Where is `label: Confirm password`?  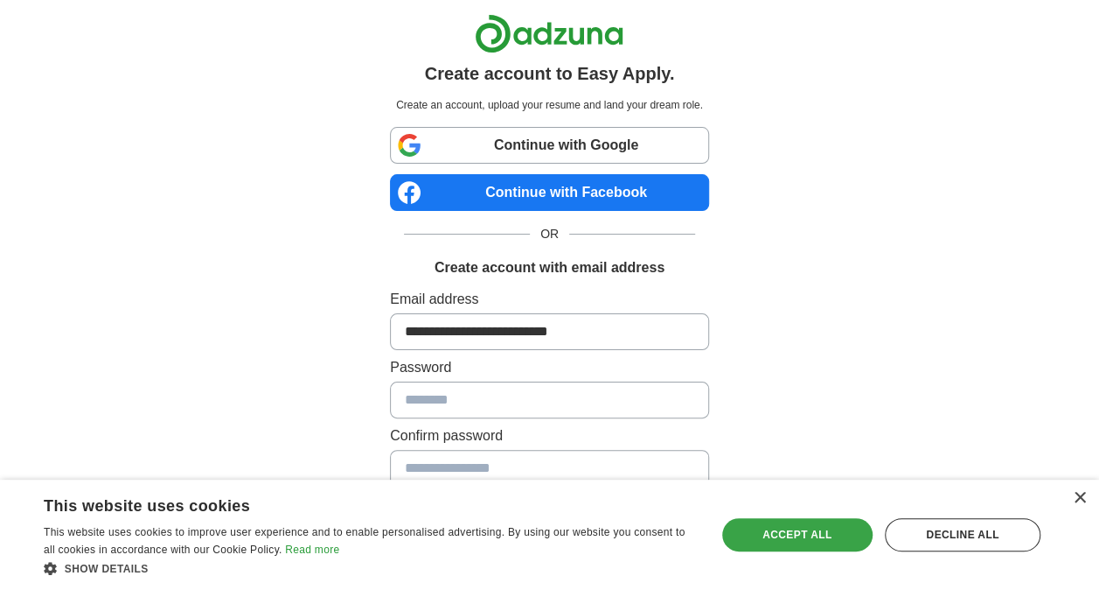
label: Confirm password is located at coordinates (549, 436).